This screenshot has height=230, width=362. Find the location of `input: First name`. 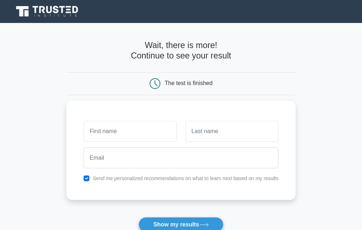

input: First name is located at coordinates (130, 131).